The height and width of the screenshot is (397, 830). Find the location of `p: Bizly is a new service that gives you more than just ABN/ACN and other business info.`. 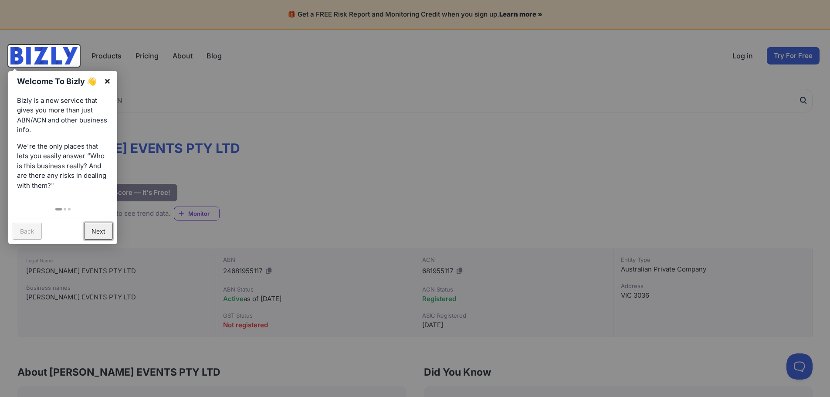

p: Bizly is a new service that gives you more than just ABN/ACN and other business info. is located at coordinates (63, 115).